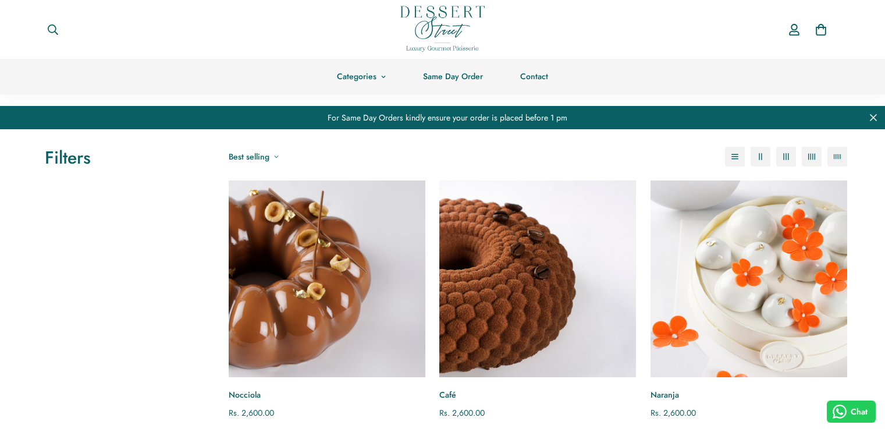 The height and width of the screenshot is (432, 885). What do you see at coordinates (735, 157) in the screenshot?
I see `button: 1-column` at bounding box center [735, 157].